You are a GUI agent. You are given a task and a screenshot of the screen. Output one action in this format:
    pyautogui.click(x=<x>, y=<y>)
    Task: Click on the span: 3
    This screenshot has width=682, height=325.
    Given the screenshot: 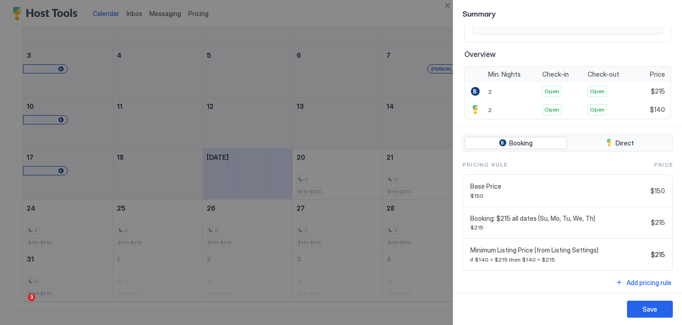 What is the action you would take?
    pyautogui.click(x=32, y=297)
    